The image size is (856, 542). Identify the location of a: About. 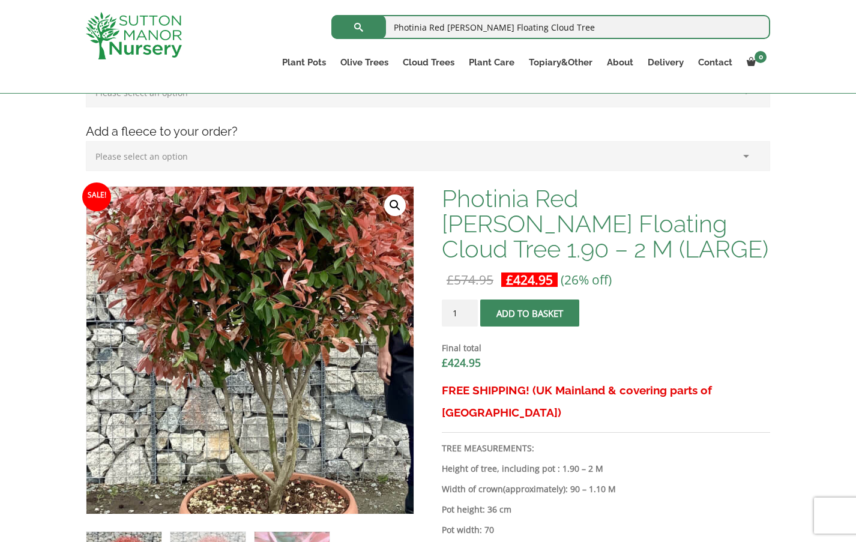
(620, 62).